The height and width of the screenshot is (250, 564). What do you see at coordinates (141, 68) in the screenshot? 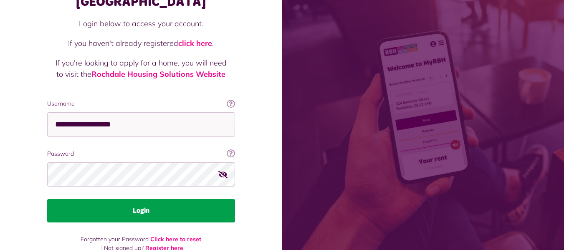
I see `p: If you're looking to apply for a home, you will need to visit the` at bounding box center [141, 68].